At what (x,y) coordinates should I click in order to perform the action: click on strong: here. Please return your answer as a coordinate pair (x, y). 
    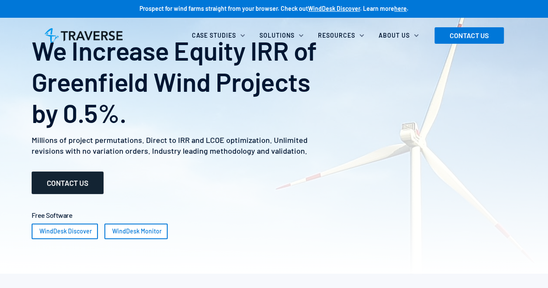
    Looking at the image, I should click on (400, 8).